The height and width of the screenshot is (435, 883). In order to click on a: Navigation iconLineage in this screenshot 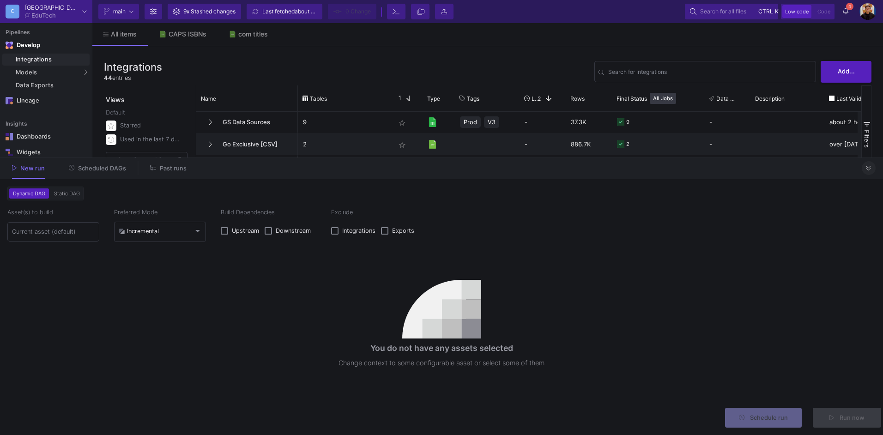, I will do `click(46, 101)`.